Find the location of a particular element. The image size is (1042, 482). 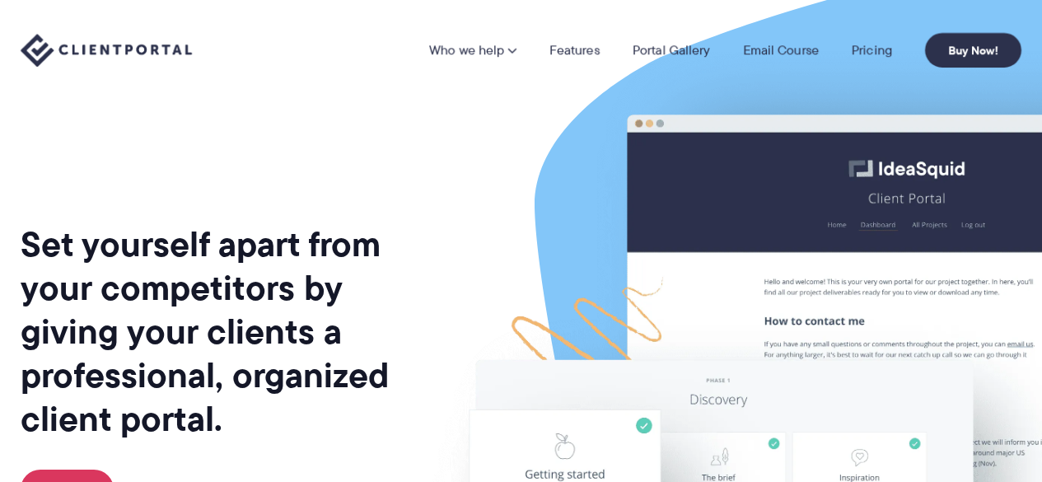

a: Pricing is located at coordinates (871, 50).